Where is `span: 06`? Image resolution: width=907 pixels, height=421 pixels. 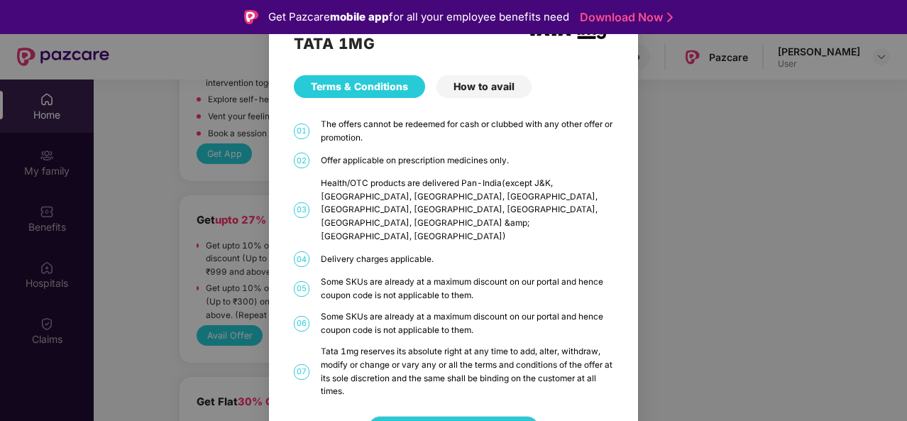
span: 06 is located at coordinates (302, 324).